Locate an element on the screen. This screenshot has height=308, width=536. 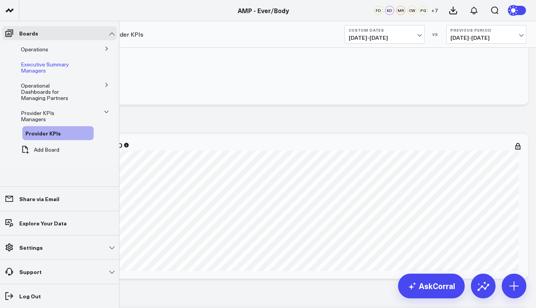
b: Custom Dates is located at coordinates (385, 30).